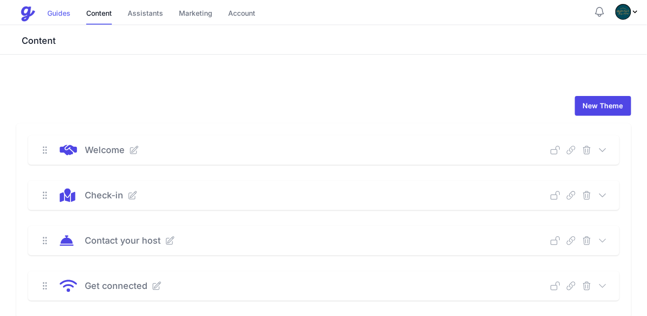 The image size is (647, 316). Describe the element at coordinates (123, 241) in the screenshot. I see `p: Contact your host` at that location.